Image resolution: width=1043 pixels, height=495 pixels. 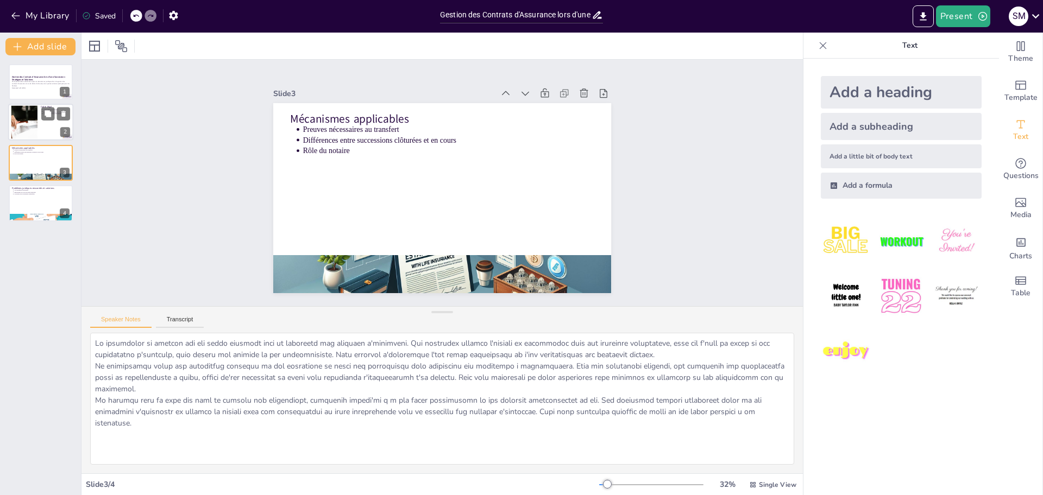 I want to click on div: Add text boxes, so click(x=1020, y=130).